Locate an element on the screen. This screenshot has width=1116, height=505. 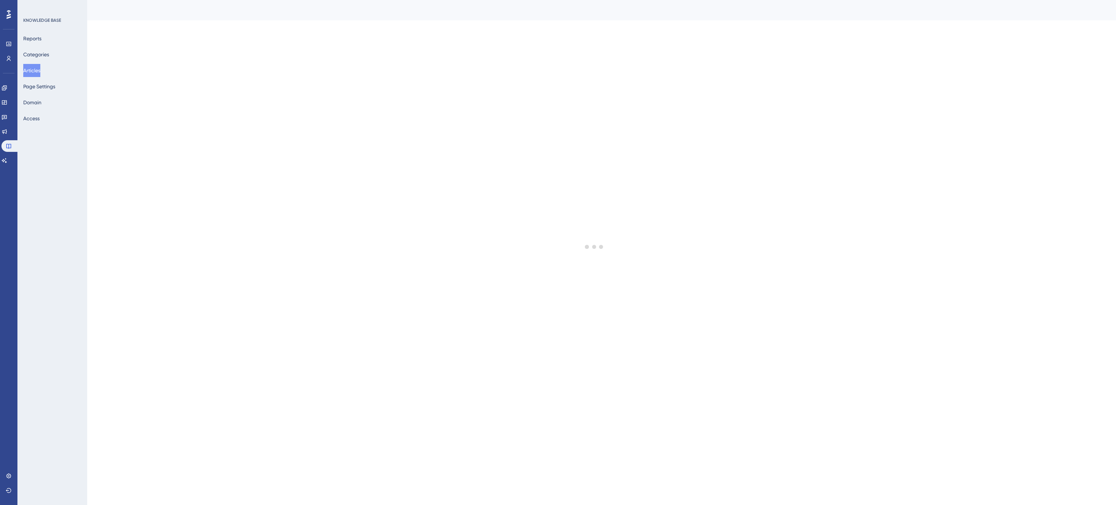
div: KNOWLEDGE BASE is located at coordinates (42, 20).